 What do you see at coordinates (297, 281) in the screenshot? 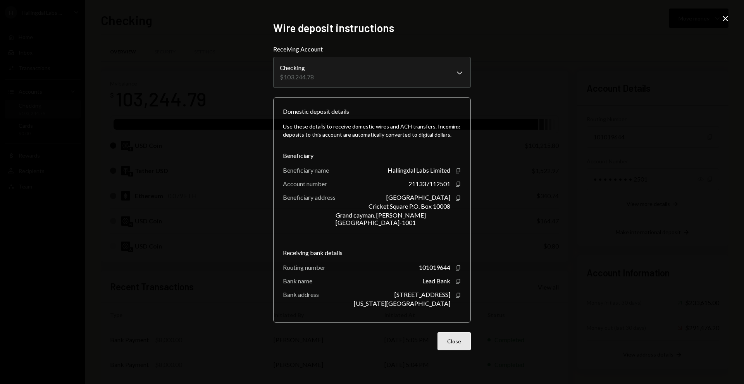
I see `div: Bank name` at bounding box center [297, 281].